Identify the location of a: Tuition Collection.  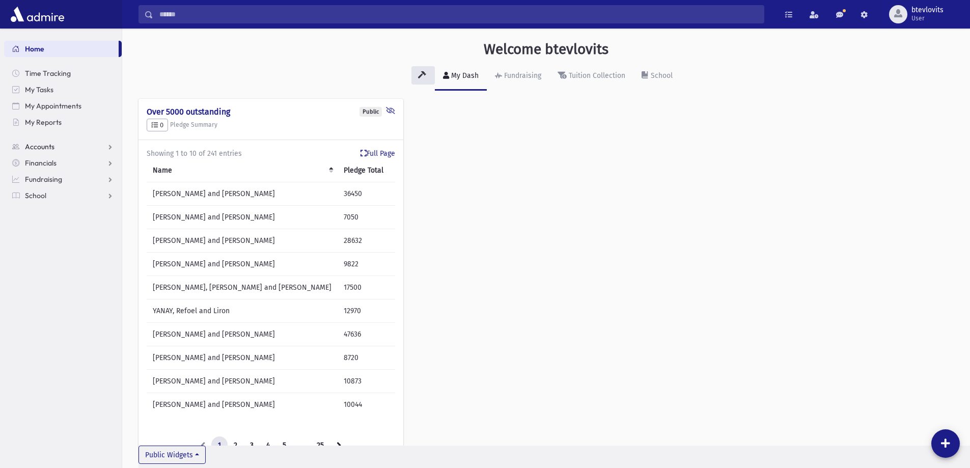
(591, 76).